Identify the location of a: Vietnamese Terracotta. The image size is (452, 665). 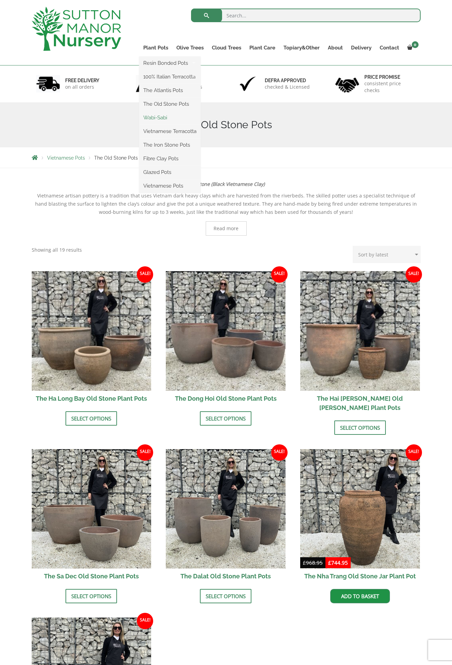
(170, 131).